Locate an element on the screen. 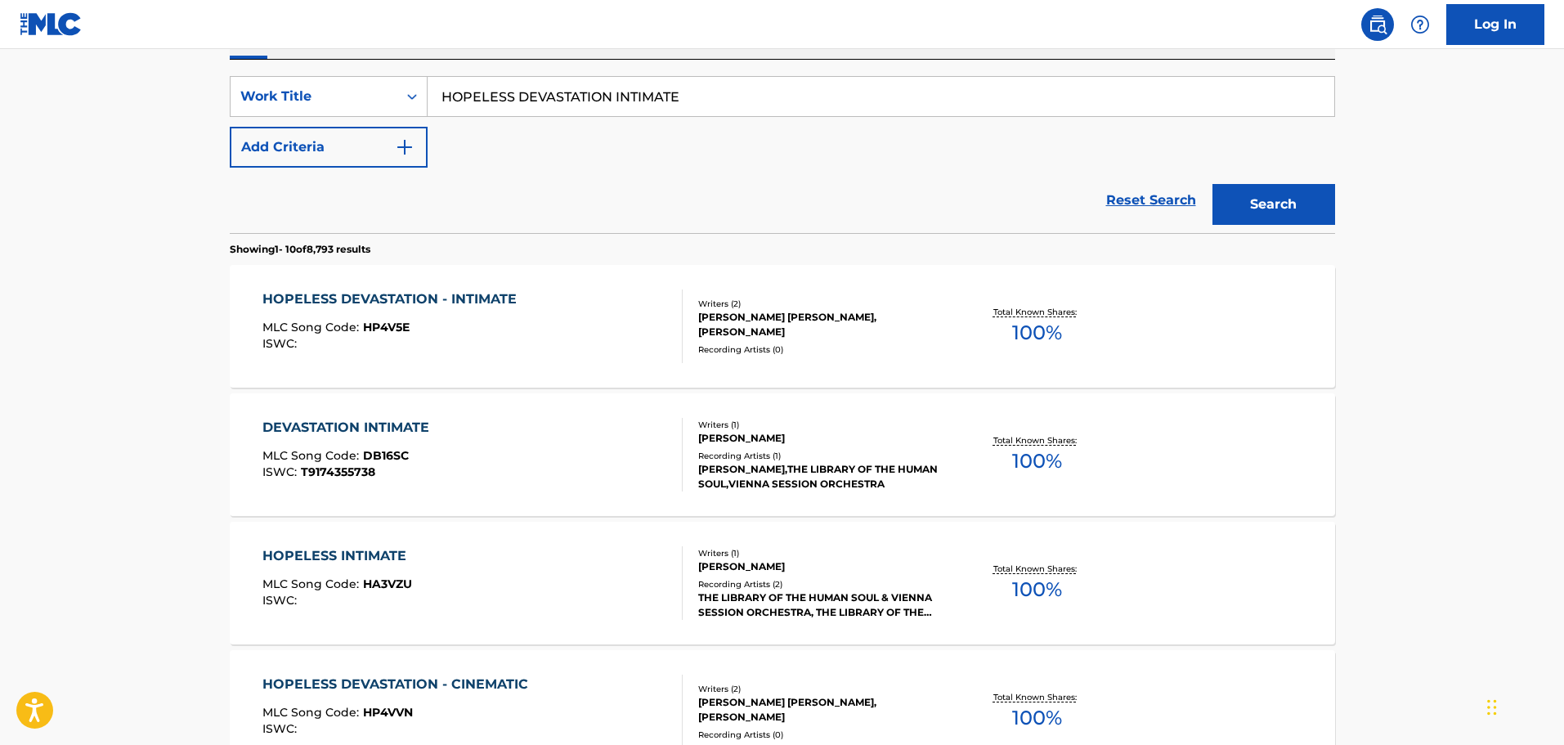  img: MLC Logo is located at coordinates (51, 24).